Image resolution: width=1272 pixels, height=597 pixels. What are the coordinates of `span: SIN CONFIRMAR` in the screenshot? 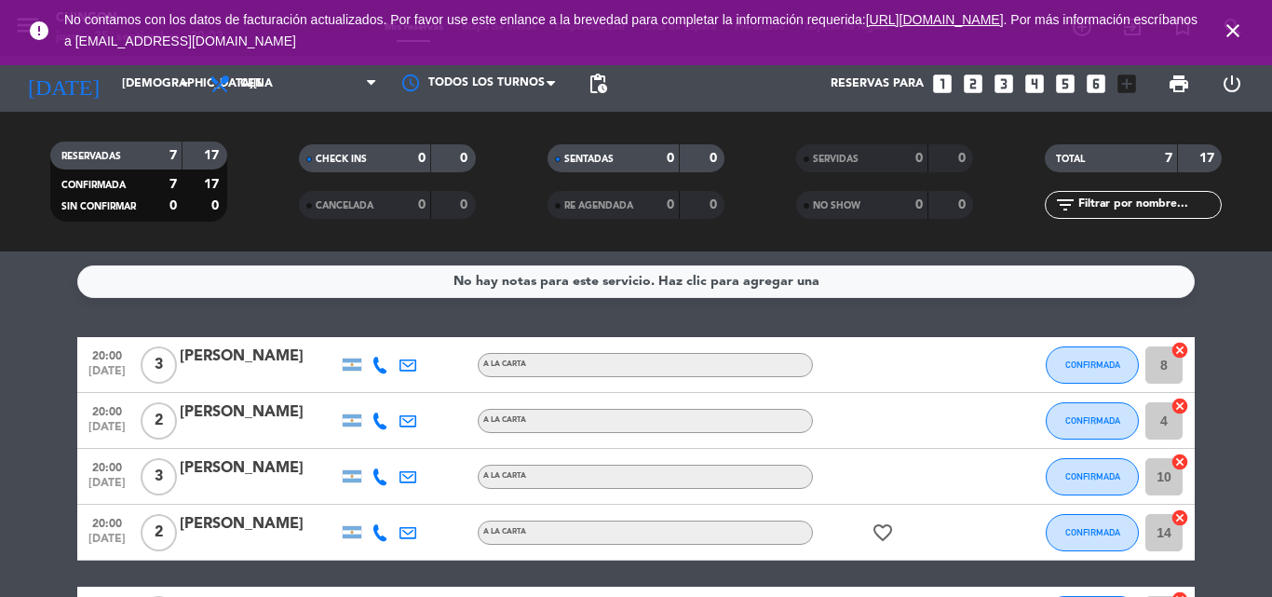 It's located at (99, 207).